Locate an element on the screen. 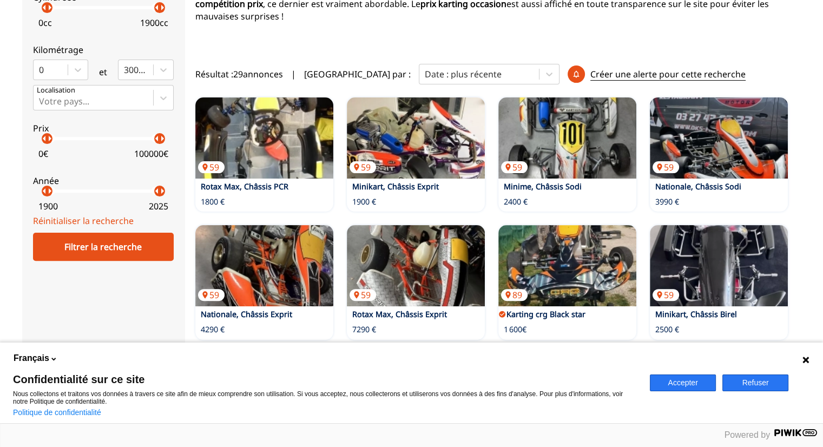 Image resolution: width=823 pixels, height=447 pixels. a: Minikart, Châssis Exprit59 is located at coordinates (416, 138).